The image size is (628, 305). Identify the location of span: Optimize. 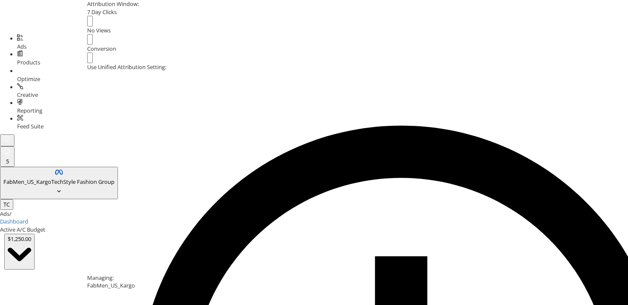
(29, 79).